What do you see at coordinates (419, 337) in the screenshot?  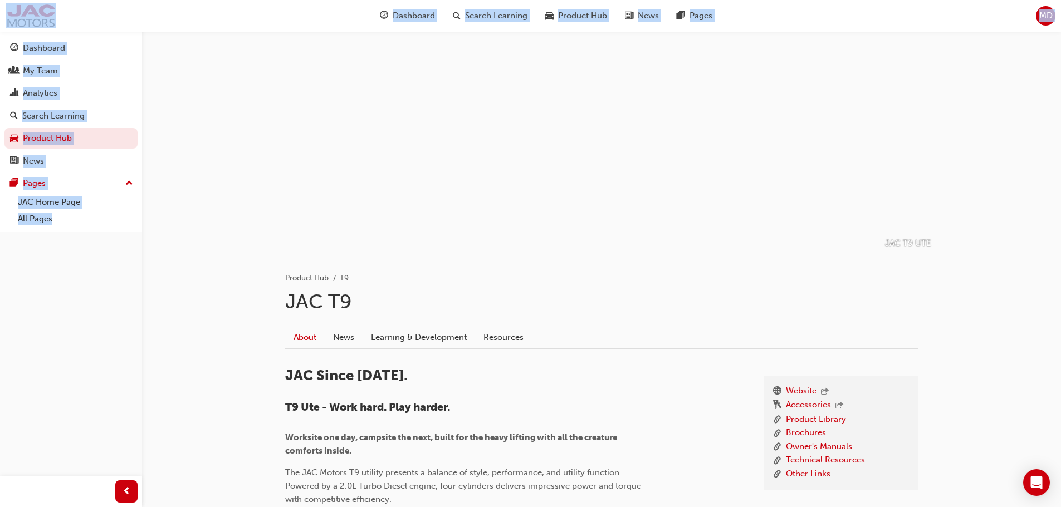 I see `a: Learning & Development` at bounding box center [419, 337].